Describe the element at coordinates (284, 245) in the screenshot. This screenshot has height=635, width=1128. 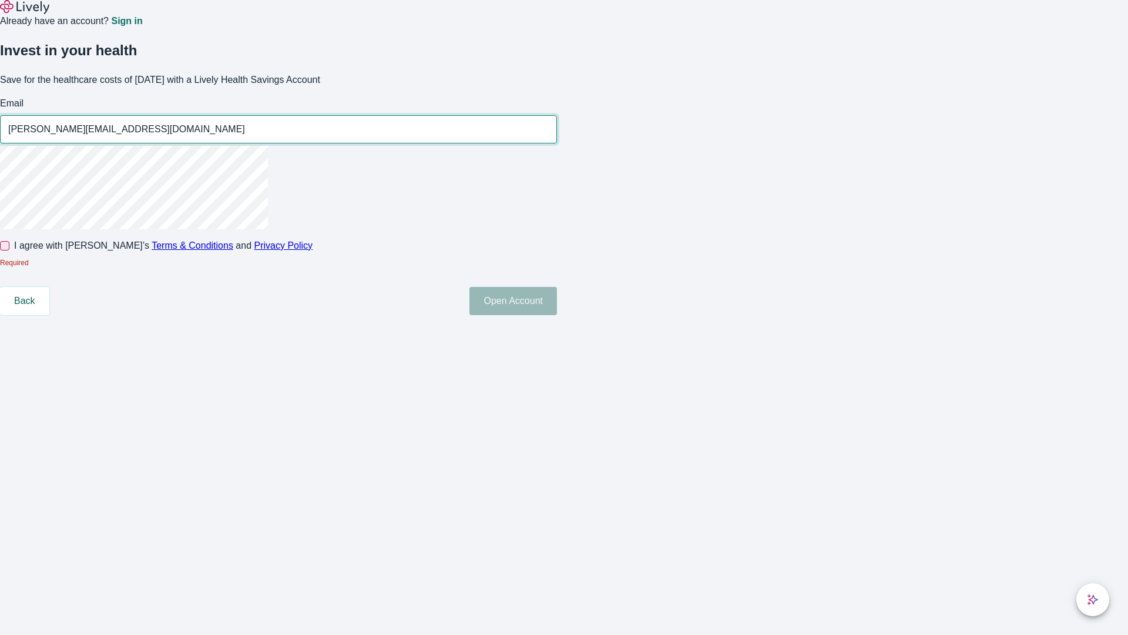
I see `a: Privacy Policy` at that location.